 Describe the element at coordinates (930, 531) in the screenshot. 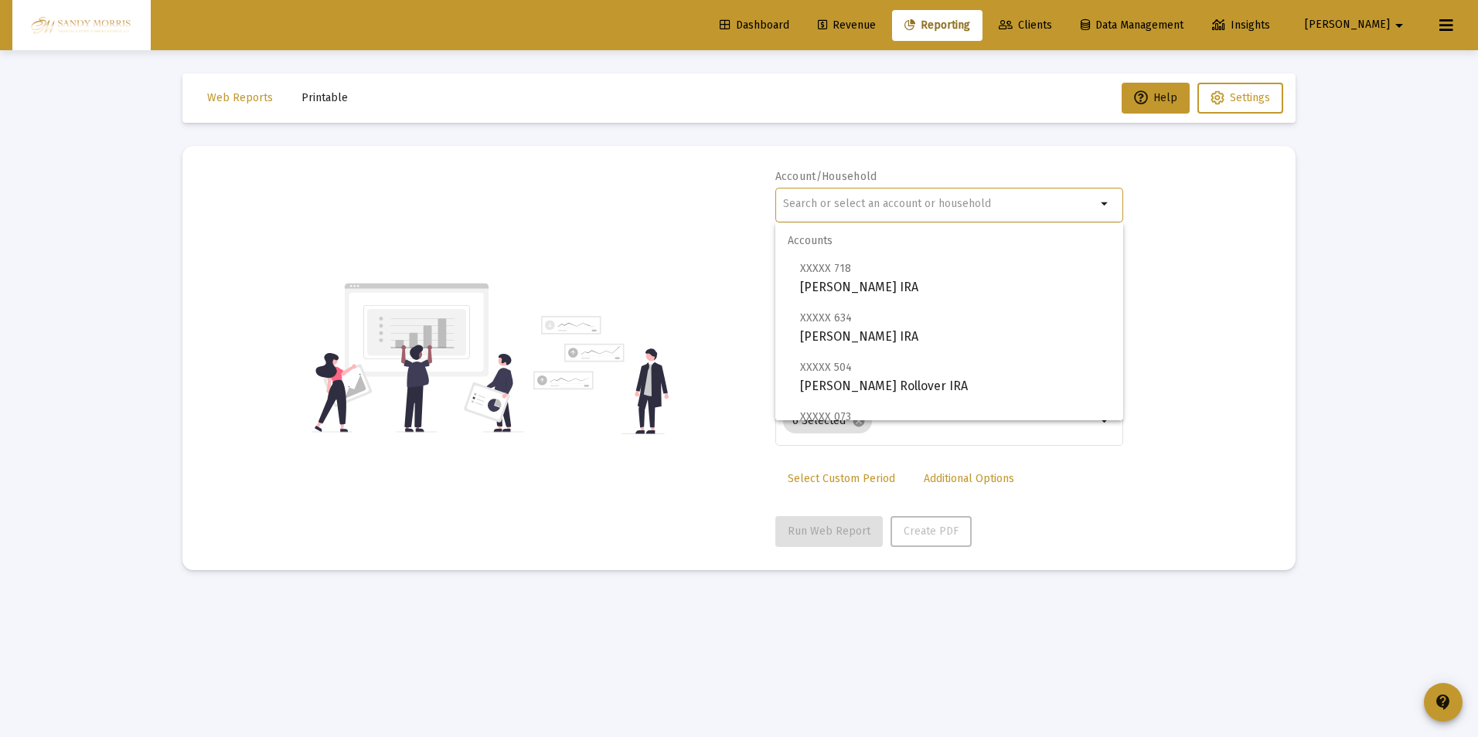

I see `span: Create PDF` at that location.